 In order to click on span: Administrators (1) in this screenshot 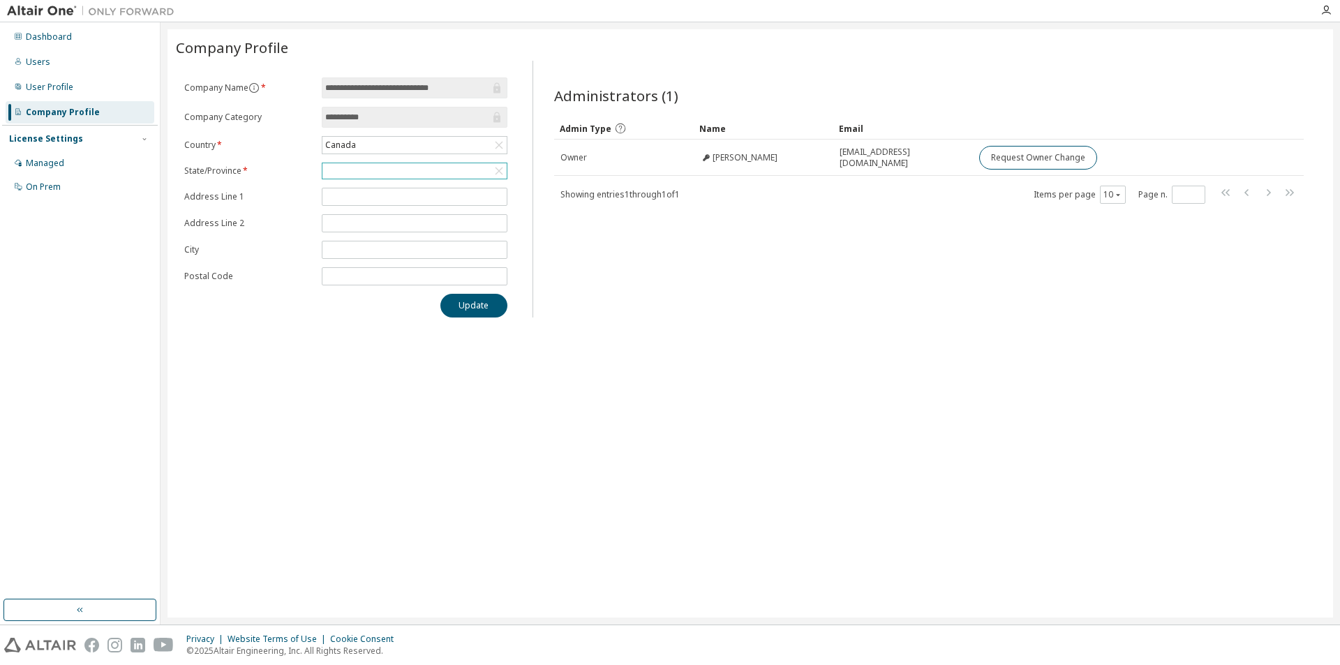, I will do `click(616, 96)`.